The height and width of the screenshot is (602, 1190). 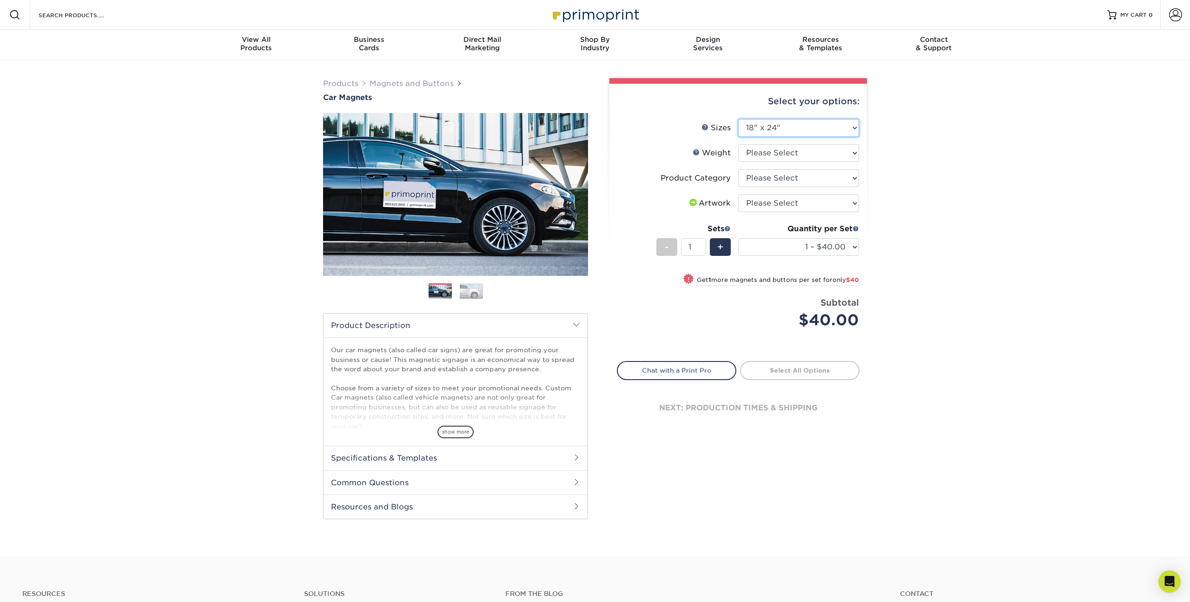 I want to click on span: Shop By, so click(x=595, y=40).